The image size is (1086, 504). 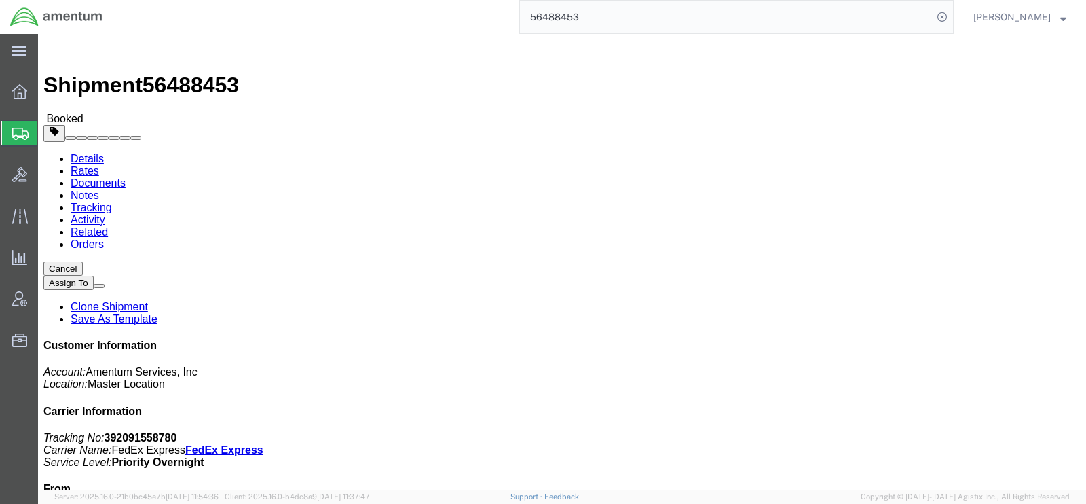 What do you see at coordinates (136, 496) in the screenshot?
I see `span: Server: 2025.16.0-21b0bc45e7b` at bounding box center [136, 496].